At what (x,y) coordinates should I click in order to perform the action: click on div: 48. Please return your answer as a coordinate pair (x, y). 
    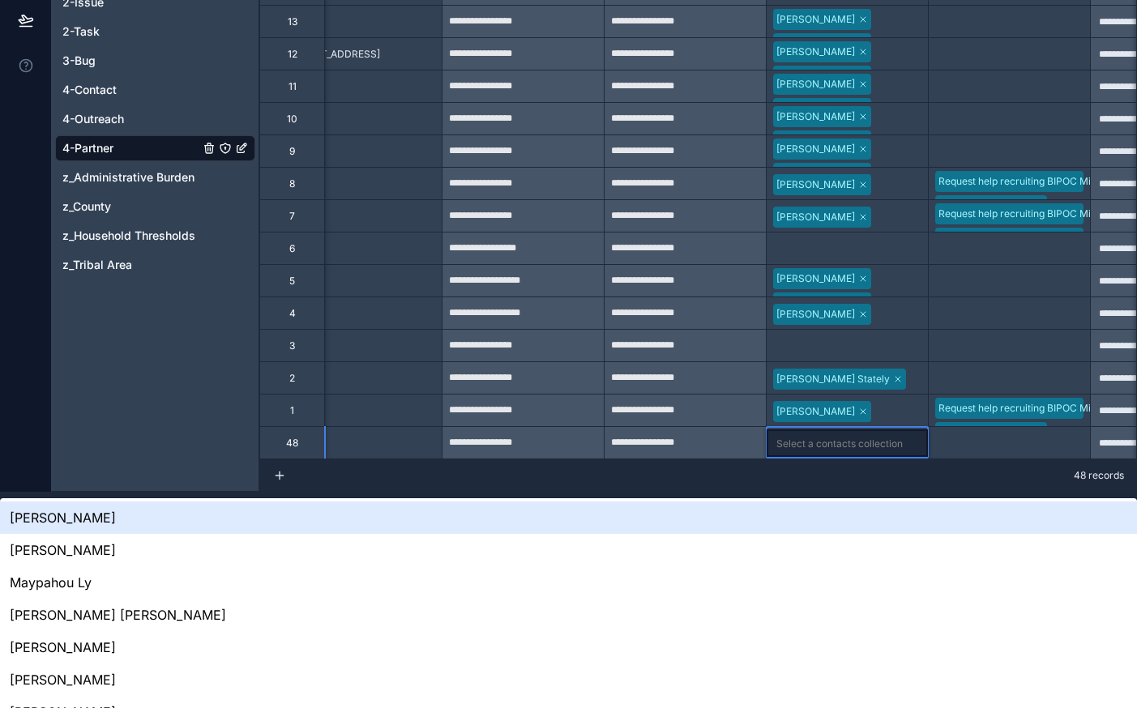
    Looking at the image, I should click on (292, 443).